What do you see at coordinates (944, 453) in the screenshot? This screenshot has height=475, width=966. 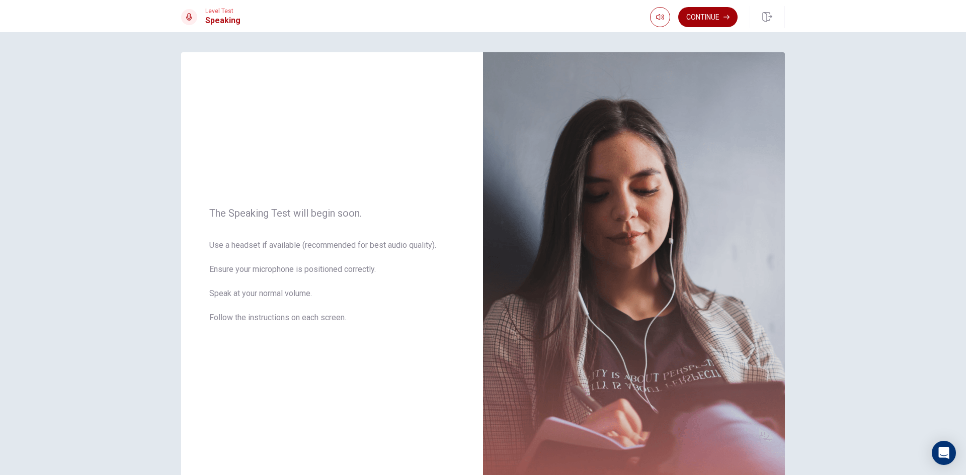 I see `div: Open Intercom Messenger` at bounding box center [944, 453].